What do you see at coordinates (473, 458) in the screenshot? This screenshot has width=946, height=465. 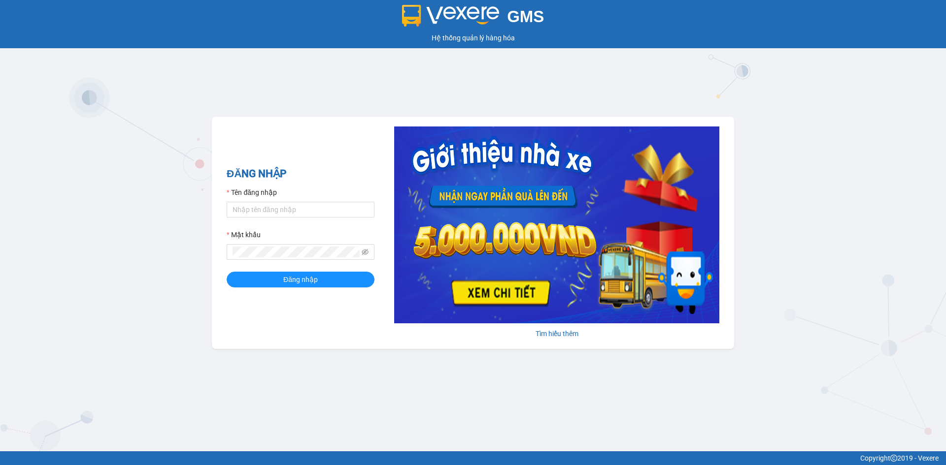 I see `div: Copyright 2019 - Vexere` at bounding box center [473, 458].